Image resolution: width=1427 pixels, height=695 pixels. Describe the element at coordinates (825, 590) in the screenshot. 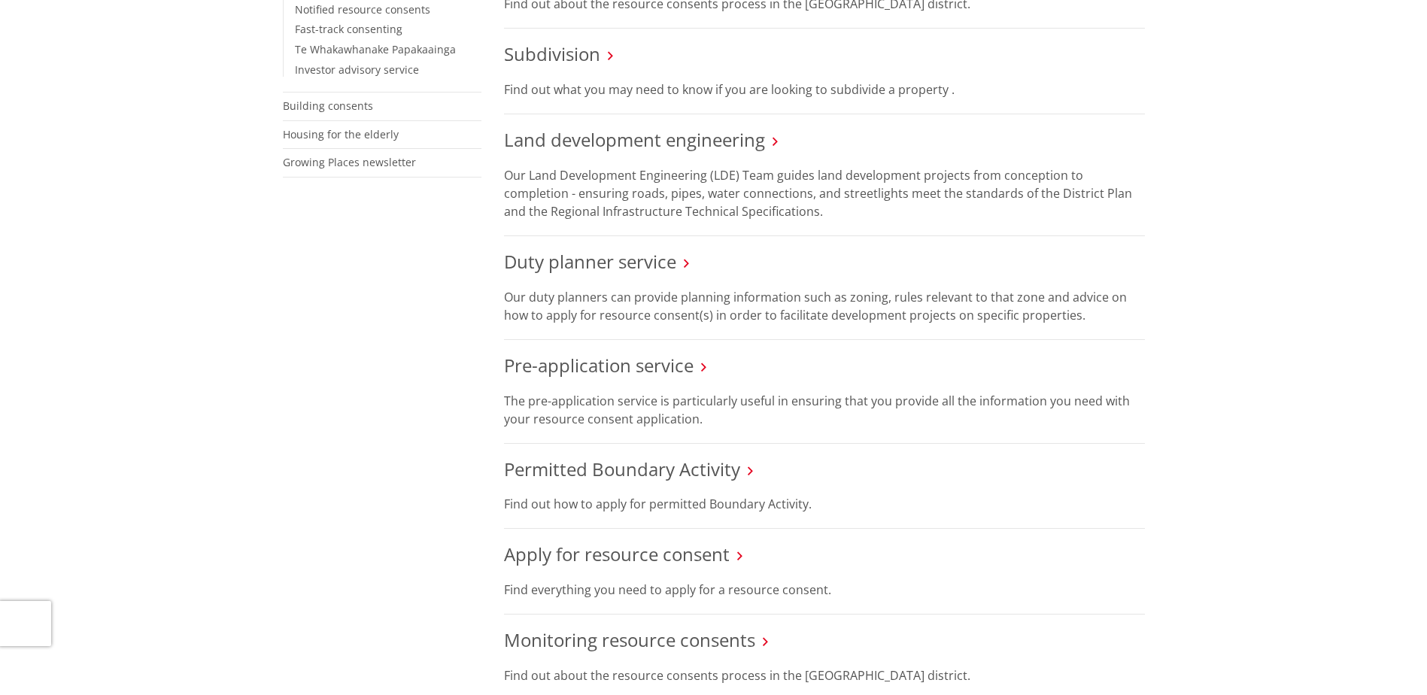

I see `p: Find everything you need to apply for a resource consent.` at that location.